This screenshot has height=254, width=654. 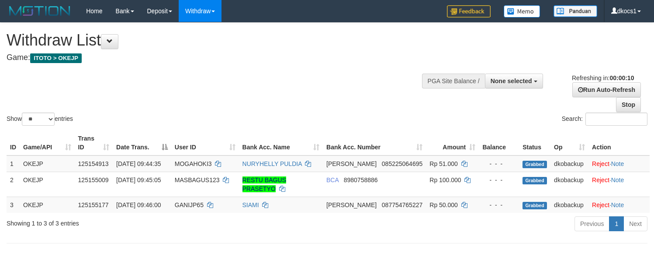 What do you see at coordinates (617, 223) in the screenshot?
I see `a: 1` at bounding box center [617, 223].